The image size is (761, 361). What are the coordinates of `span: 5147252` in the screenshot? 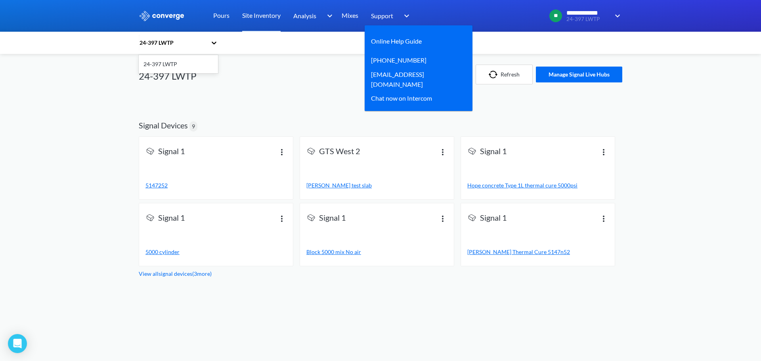 It's located at (157, 185).